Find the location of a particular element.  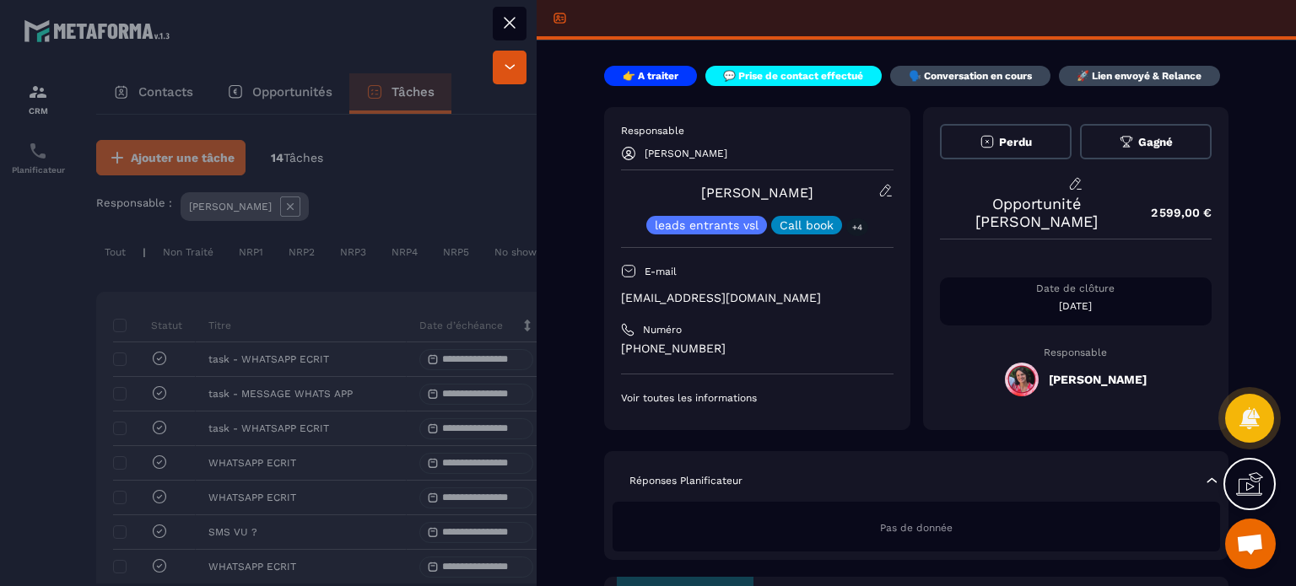

p: E-mail is located at coordinates (660, 272).